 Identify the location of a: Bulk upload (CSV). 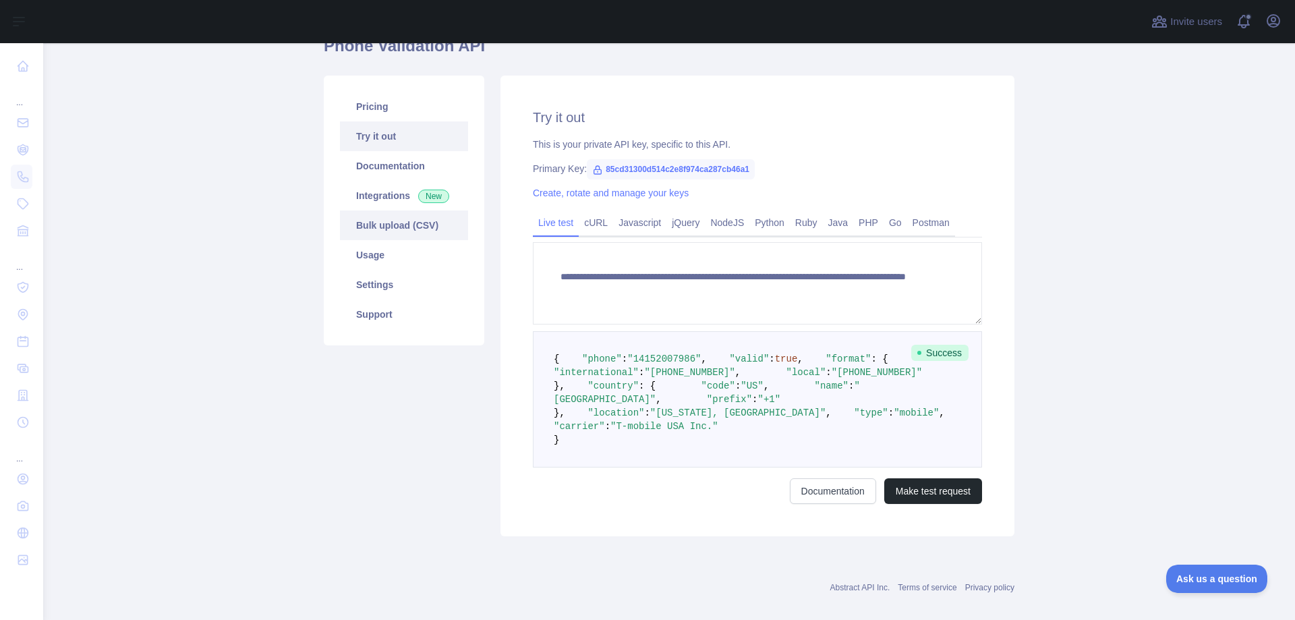
(404, 225).